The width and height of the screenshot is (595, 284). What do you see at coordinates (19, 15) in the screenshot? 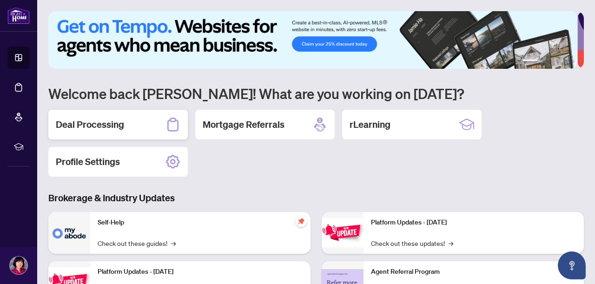
I see `img: logo` at bounding box center [19, 15].